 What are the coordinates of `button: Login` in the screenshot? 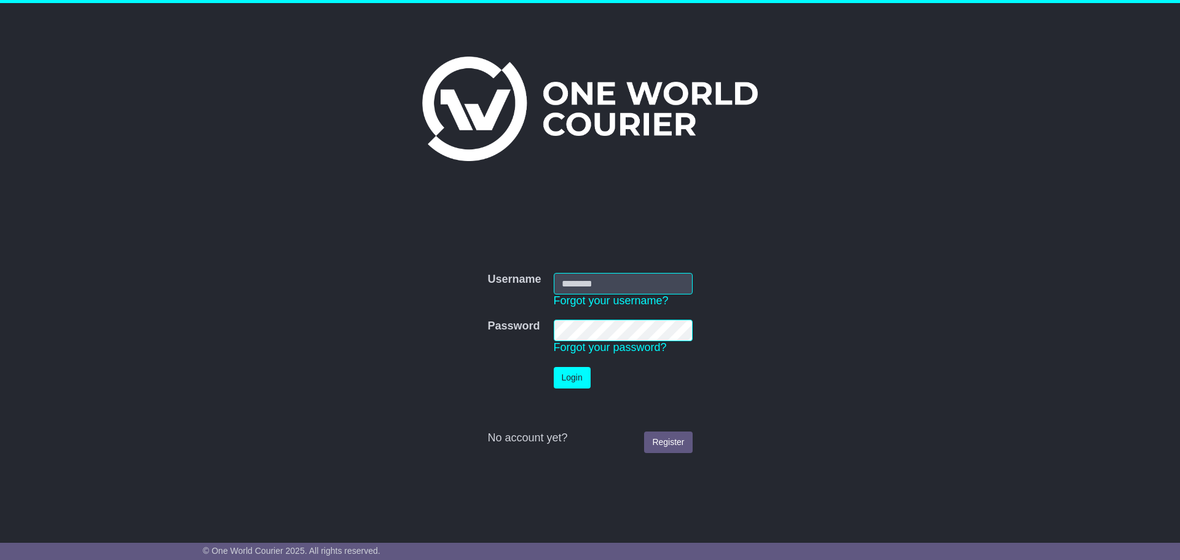 It's located at (572, 377).